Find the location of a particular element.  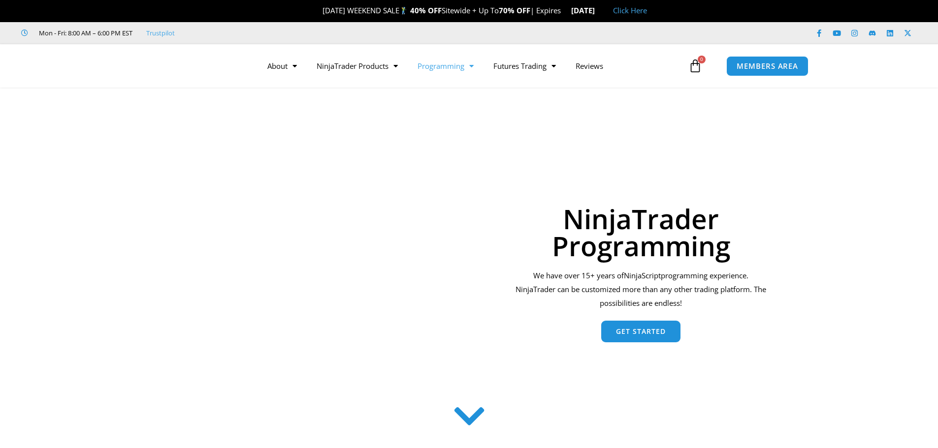

div: We have over 15+ years of is located at coordinates (640, 290).